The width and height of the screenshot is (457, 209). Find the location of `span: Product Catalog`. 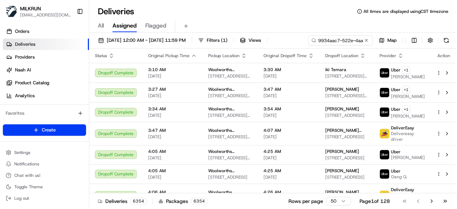

span: Product Catalog is located at coordinates (32, 83).